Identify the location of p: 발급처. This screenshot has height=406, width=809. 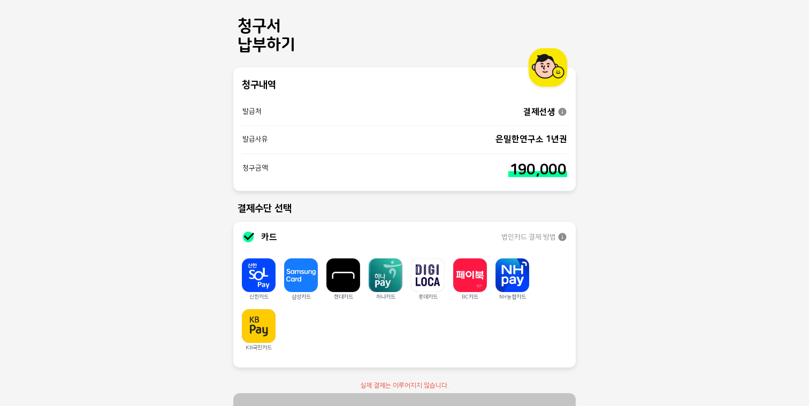
(258, 112).